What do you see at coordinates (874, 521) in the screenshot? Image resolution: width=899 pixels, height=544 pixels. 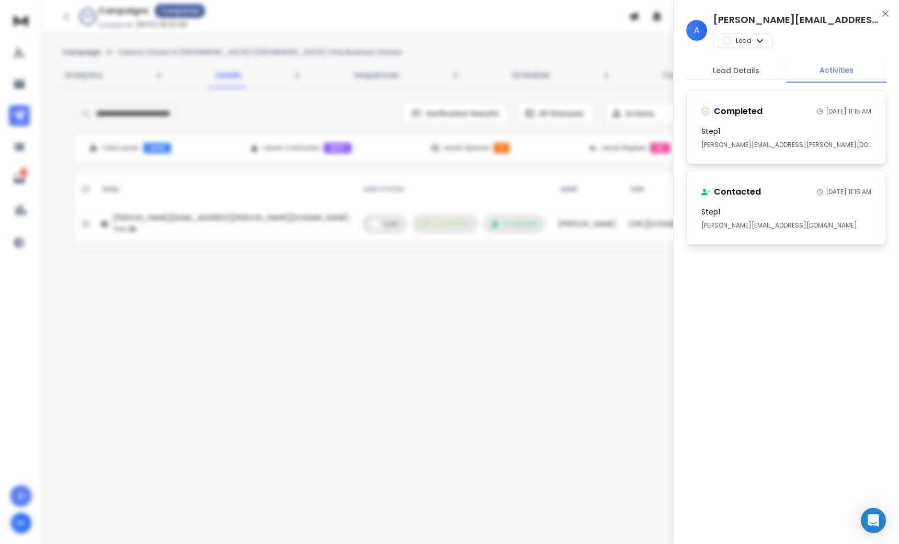 I see `div: Open Intercom Messenger` at bounding box center [874, 521].